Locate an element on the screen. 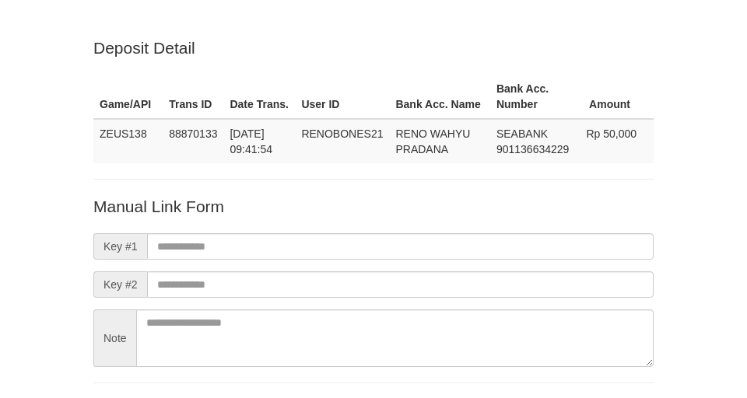 This screenshot has width=747, height=398. span: Note is located at coordinates (114, 338).